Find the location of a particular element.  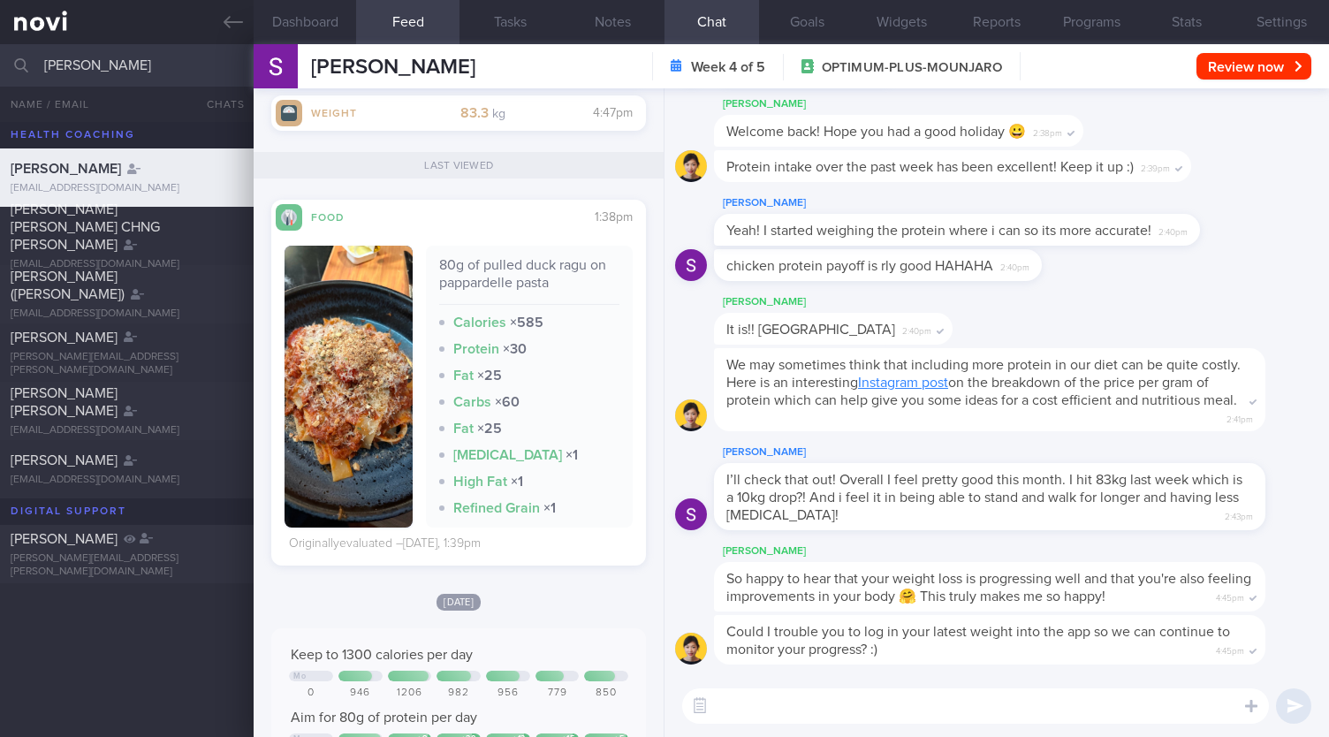

span: 1:38pm is located at coordinates (613, 217).